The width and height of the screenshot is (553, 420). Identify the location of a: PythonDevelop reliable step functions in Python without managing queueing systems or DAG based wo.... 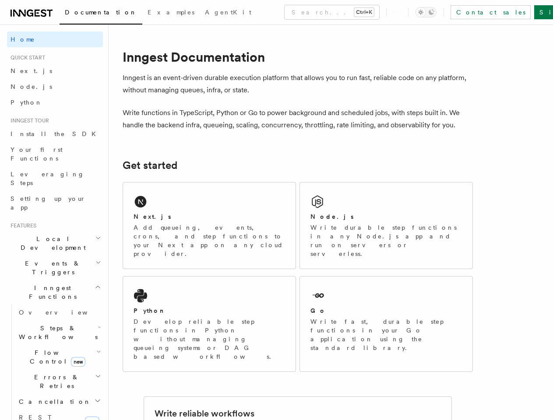
(209, 324).